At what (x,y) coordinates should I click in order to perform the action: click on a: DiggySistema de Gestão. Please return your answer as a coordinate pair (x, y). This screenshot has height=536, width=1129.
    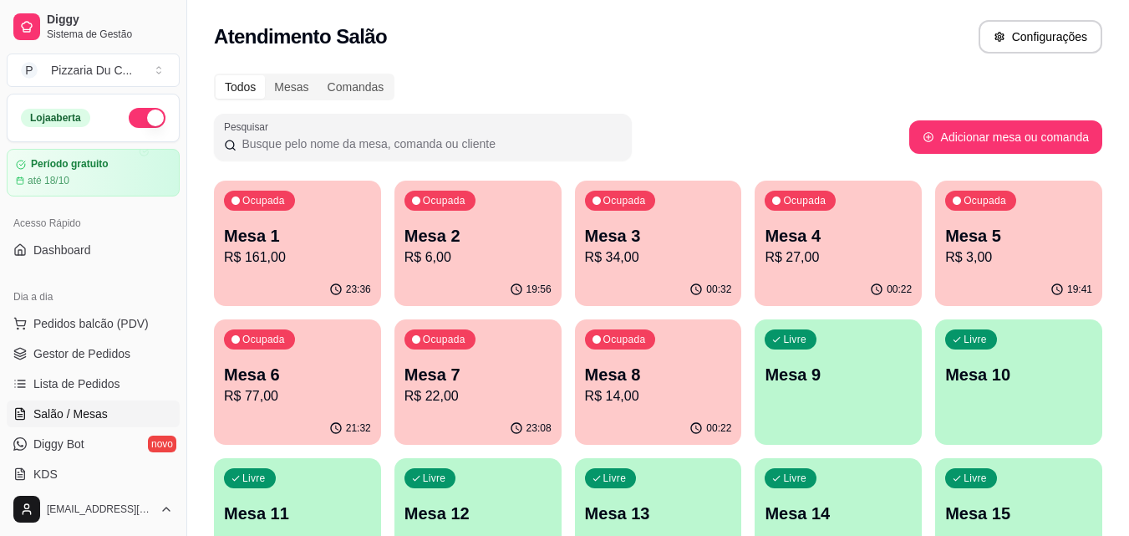
    Looking at the image, I should click on (93, 27).